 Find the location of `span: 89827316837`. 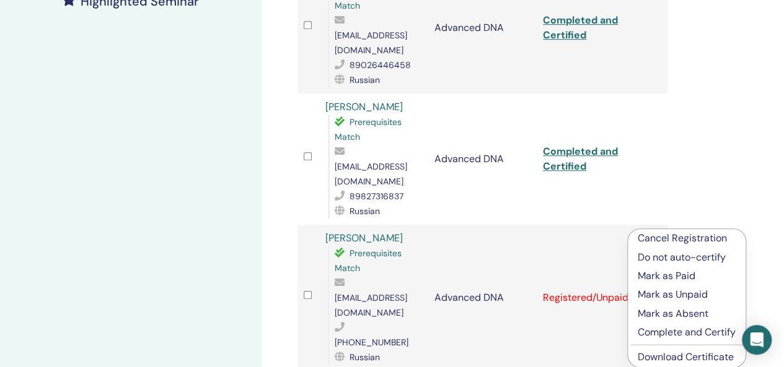

span: 89827316837 is located at coordinates (376, 196).